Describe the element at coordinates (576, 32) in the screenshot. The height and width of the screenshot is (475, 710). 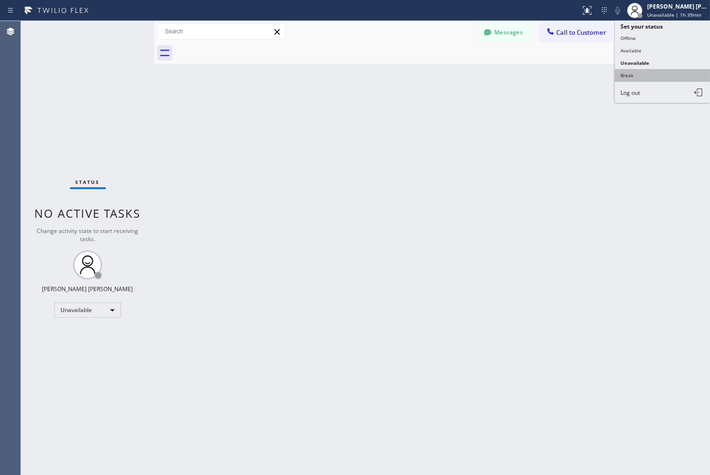
I see `button: Call to Customer` at that location.